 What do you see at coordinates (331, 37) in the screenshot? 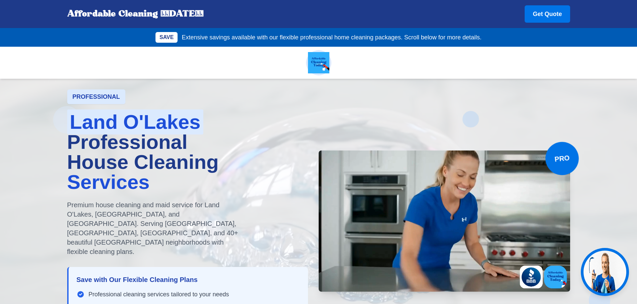
I see `p: Extensive savings available with our flexible professional home cleaning packages. Scroll below f...` at bounding box center [331, 37].